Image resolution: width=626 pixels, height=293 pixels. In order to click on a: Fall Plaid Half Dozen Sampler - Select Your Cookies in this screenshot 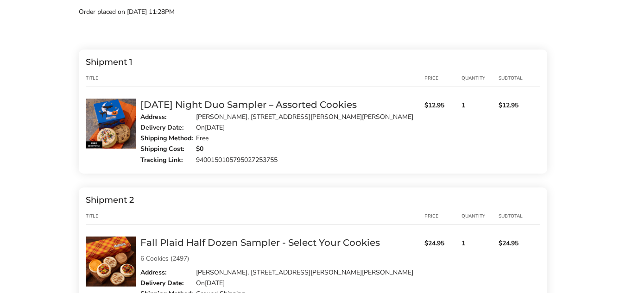, I will do `click(260, 243)`.